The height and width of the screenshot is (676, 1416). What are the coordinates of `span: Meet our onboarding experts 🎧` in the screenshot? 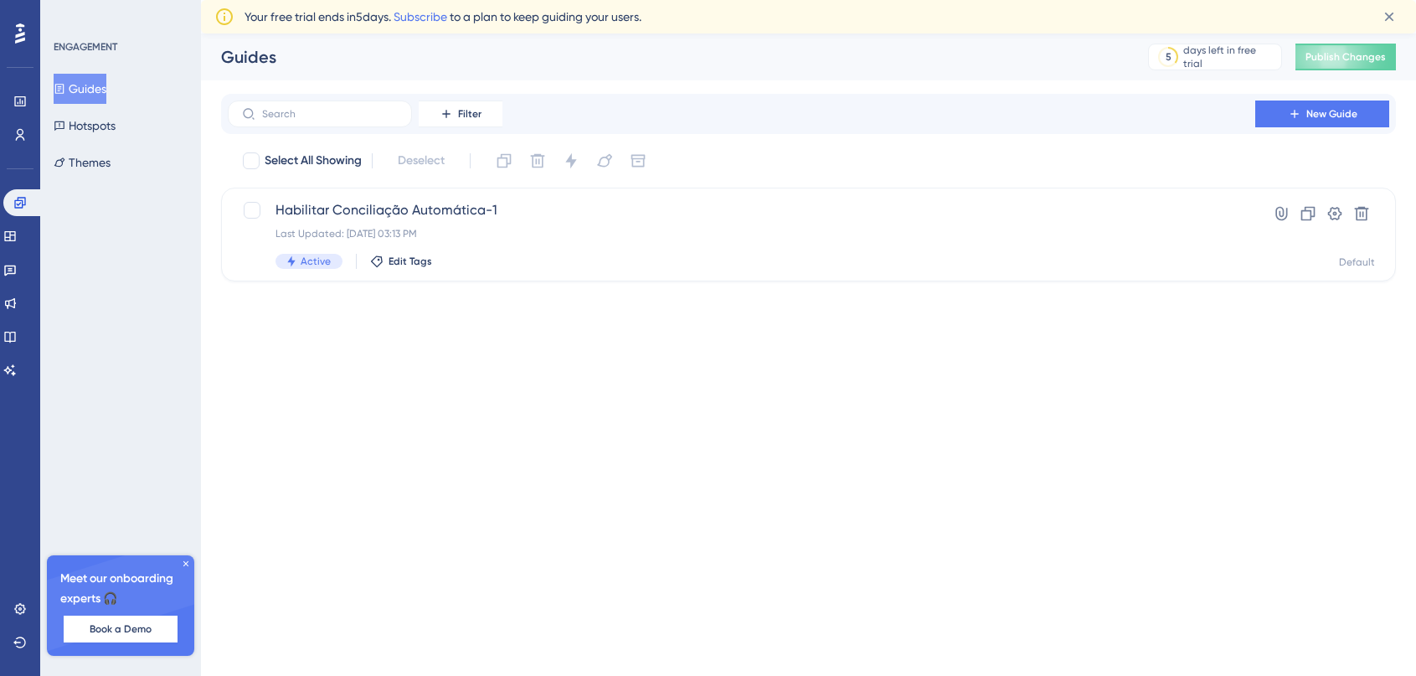 It's located at (121, 589).